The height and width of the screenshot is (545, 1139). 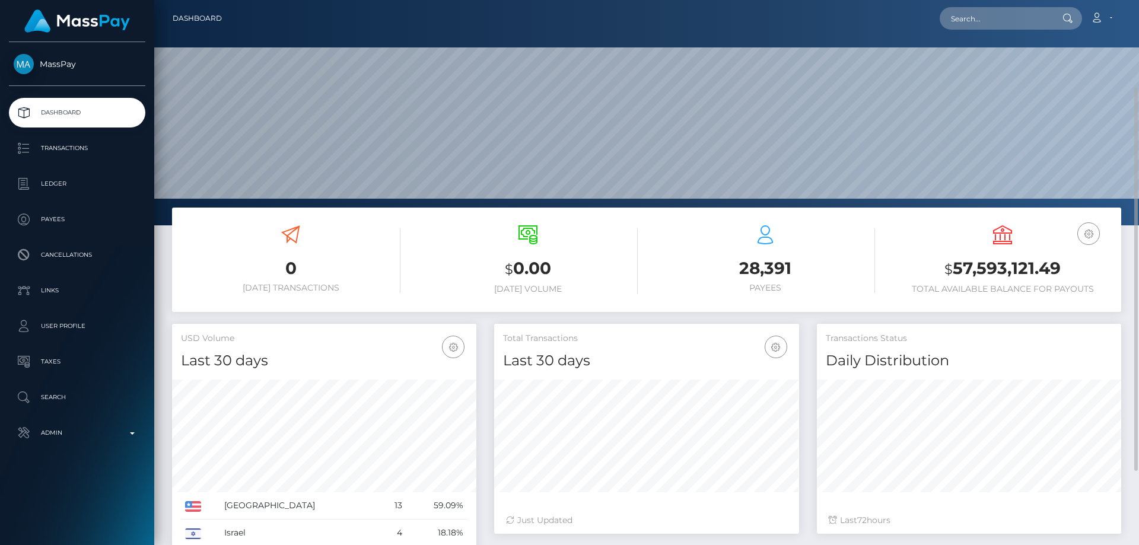 What do you see at coordinates (765, 288) in the screenshot?
I see `h6: Payees` at bounding box center [765, 288].